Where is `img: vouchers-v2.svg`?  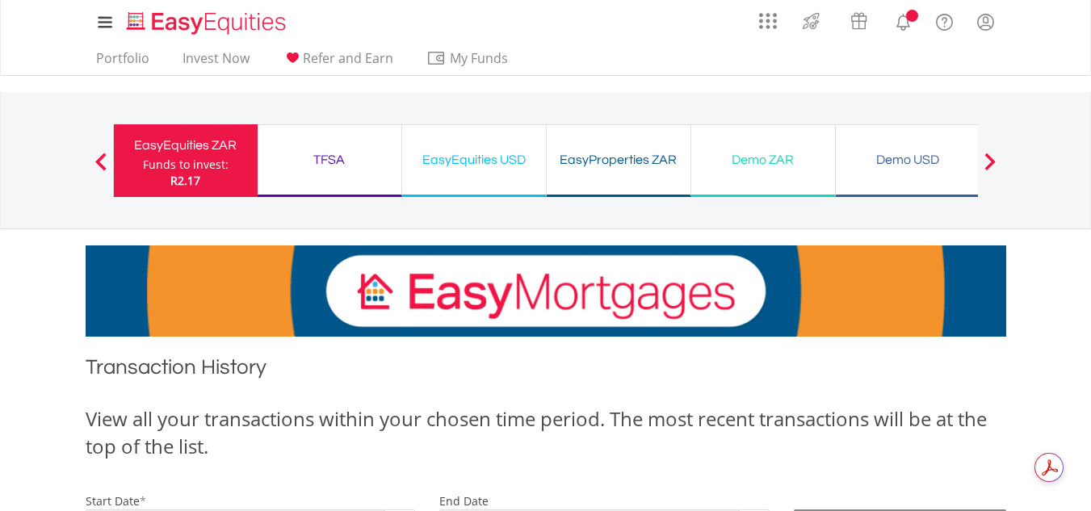 img: vouchers-v2.svg is located at coordinates (858, 21).